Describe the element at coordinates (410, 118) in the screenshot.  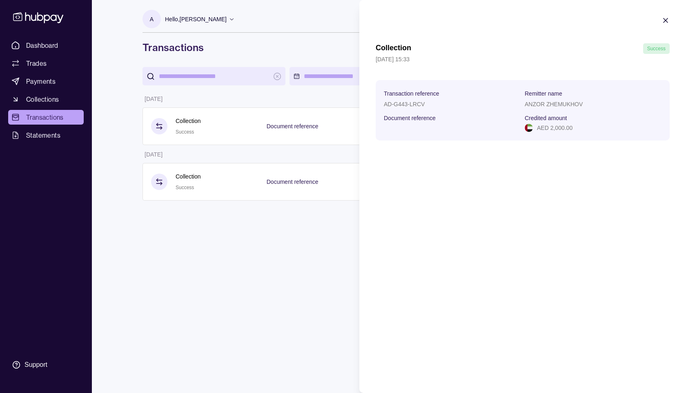
I see `p: Document reference` at that location.